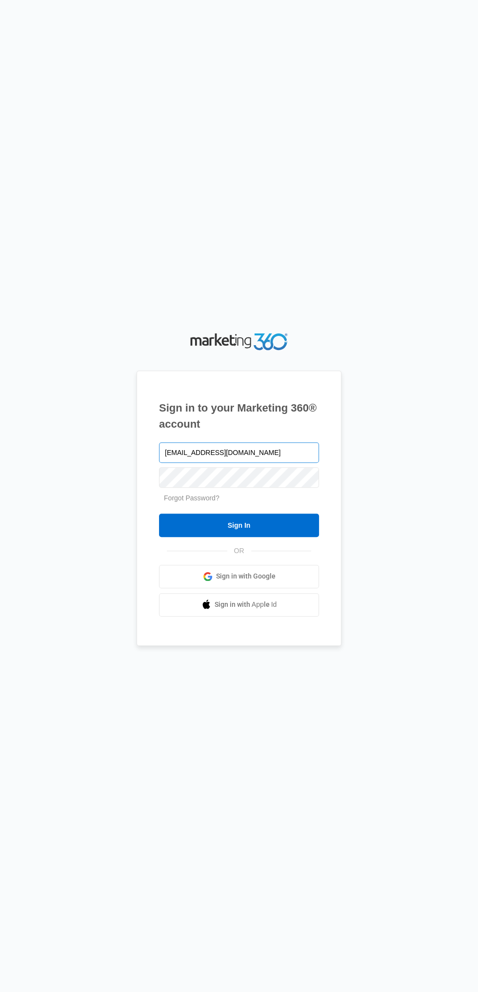 The image size is (478, 992). What do you see at coordinates (239, 452) in the screenshot?
I see `input: Email` at bounding box center [239, 452].